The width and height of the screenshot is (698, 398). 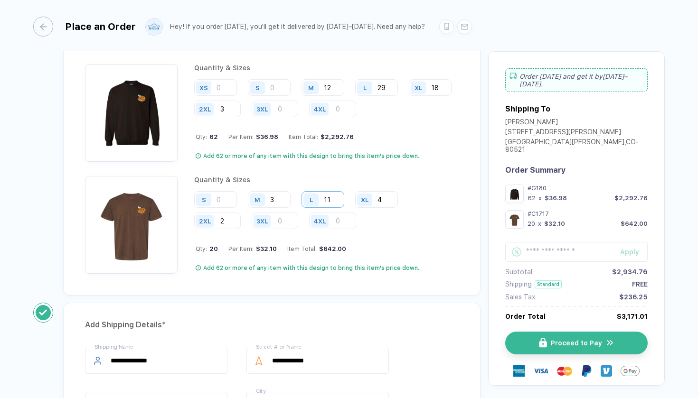 I want to click on div: 62, so click(x=531, y=198).